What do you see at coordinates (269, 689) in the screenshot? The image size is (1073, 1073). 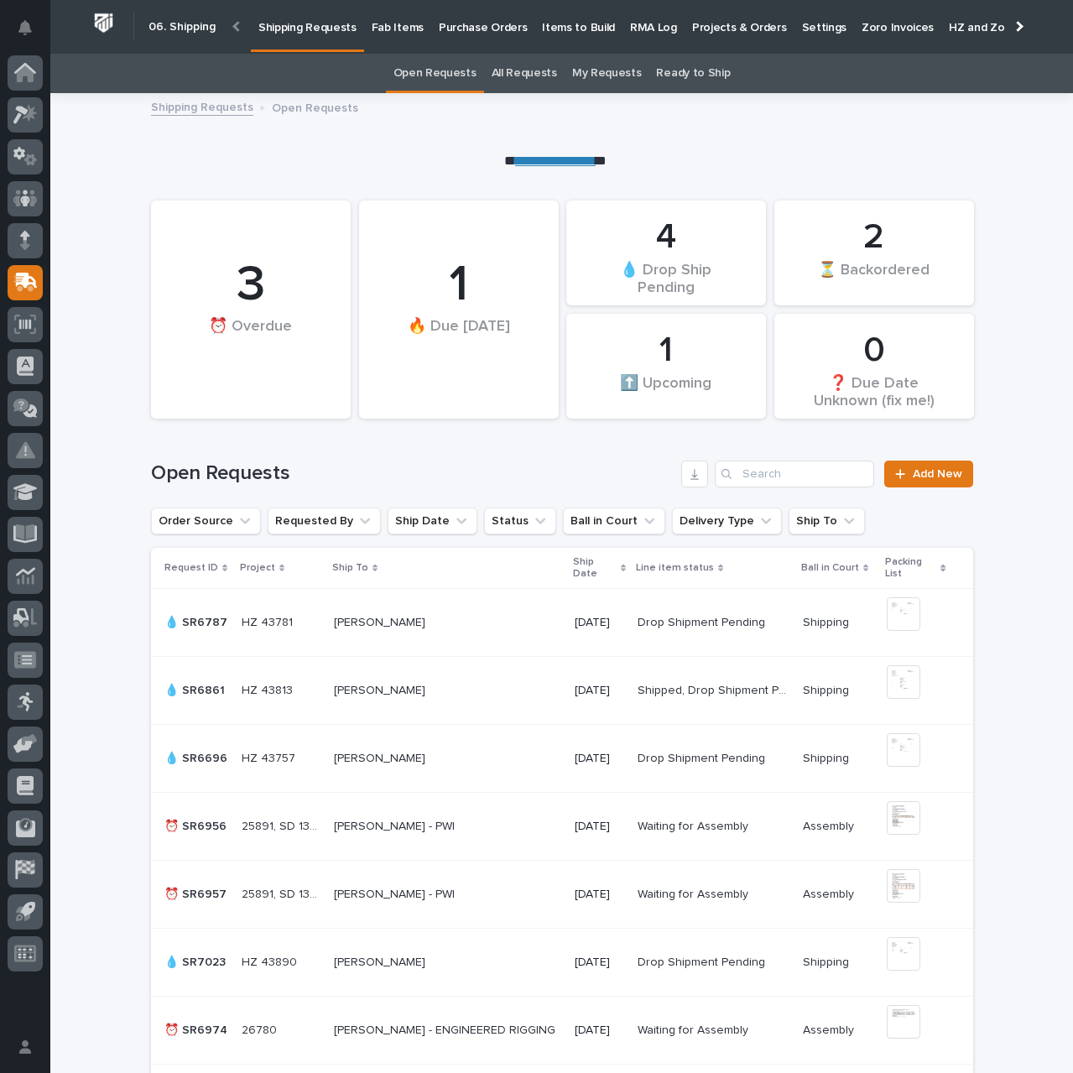 I see `p: HZ 43813` at bounding box center [269, 689].